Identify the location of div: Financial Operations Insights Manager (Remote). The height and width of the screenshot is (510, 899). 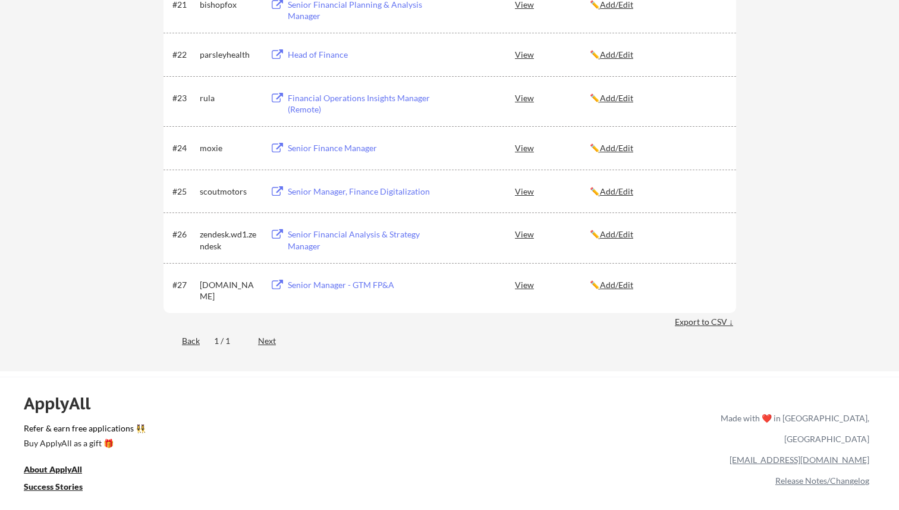
(362, 103).